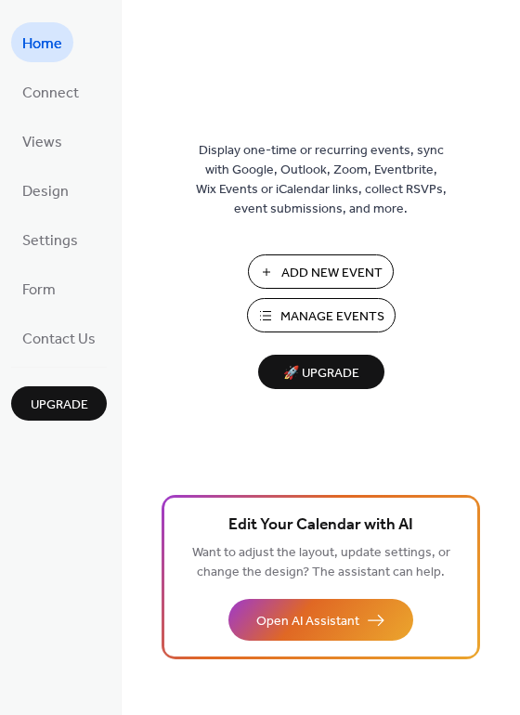  Describe the element at coordinates (59, 337) in the screenshot. I see `a: Contact Us` at that location.